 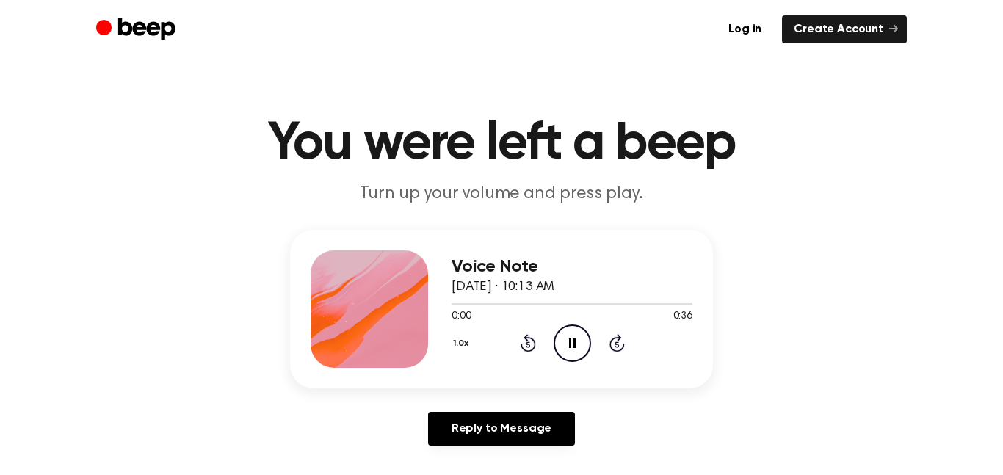 I want to click on a: Reply to Message, so click(x=502, y=429).